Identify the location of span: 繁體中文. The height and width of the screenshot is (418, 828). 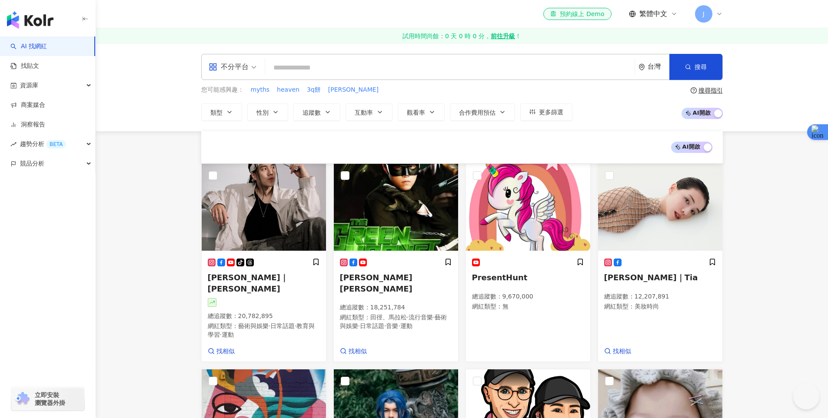
(653, 14).